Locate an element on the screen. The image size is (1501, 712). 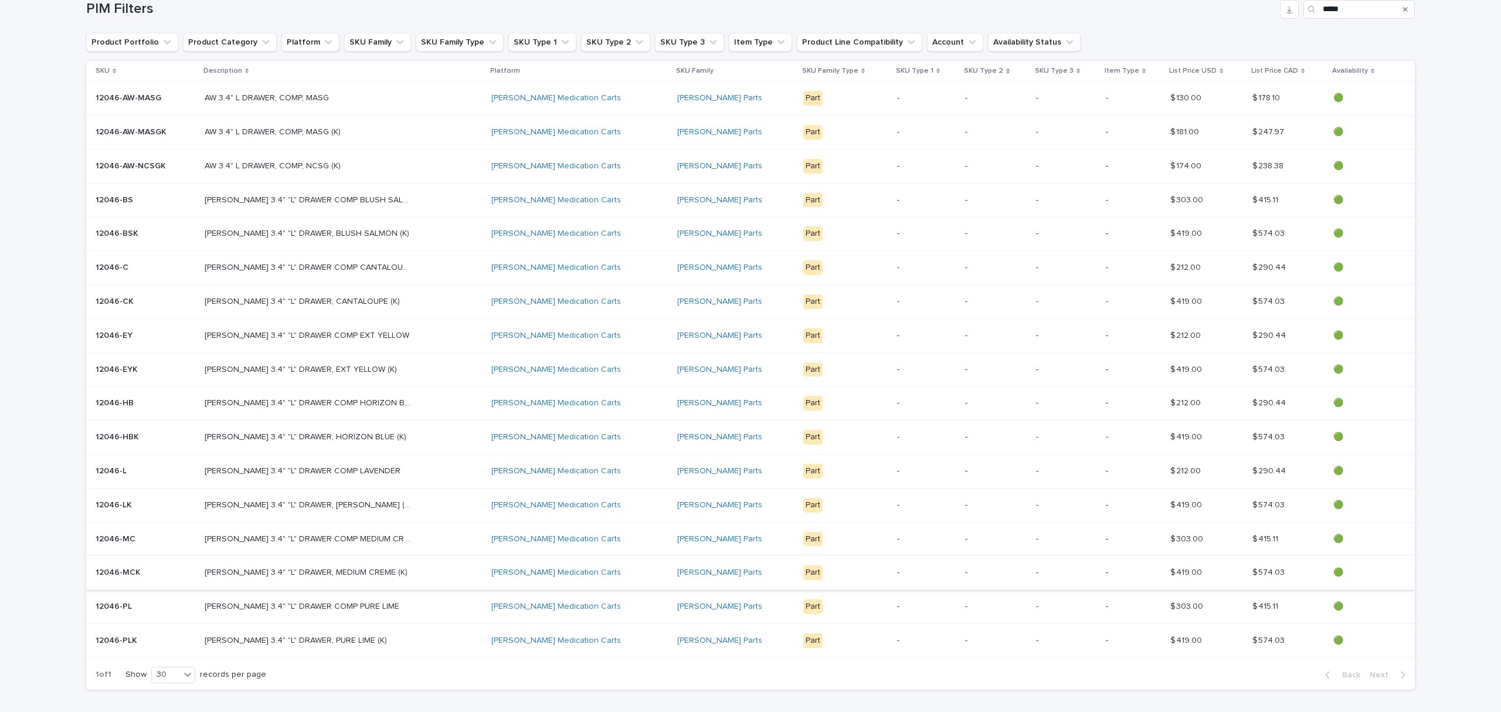
tr: 12046-AW-MASGK12046-AW-MASGK AW 3.4" L DRAWER, COMP, MASG (K)AW 3.4" L DRAWER, COMP, MASG (K) [PE... is located at coordinates (750, 132).